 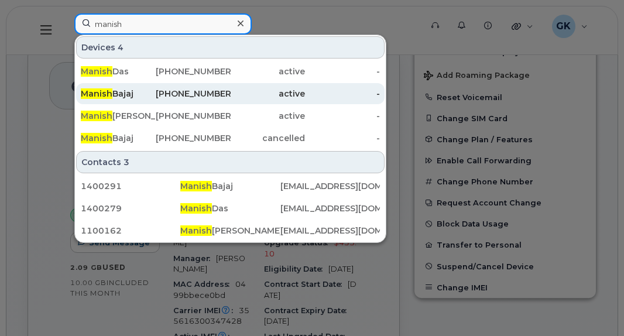 I want to click on div: 1400279, so click(x=131, y=208).